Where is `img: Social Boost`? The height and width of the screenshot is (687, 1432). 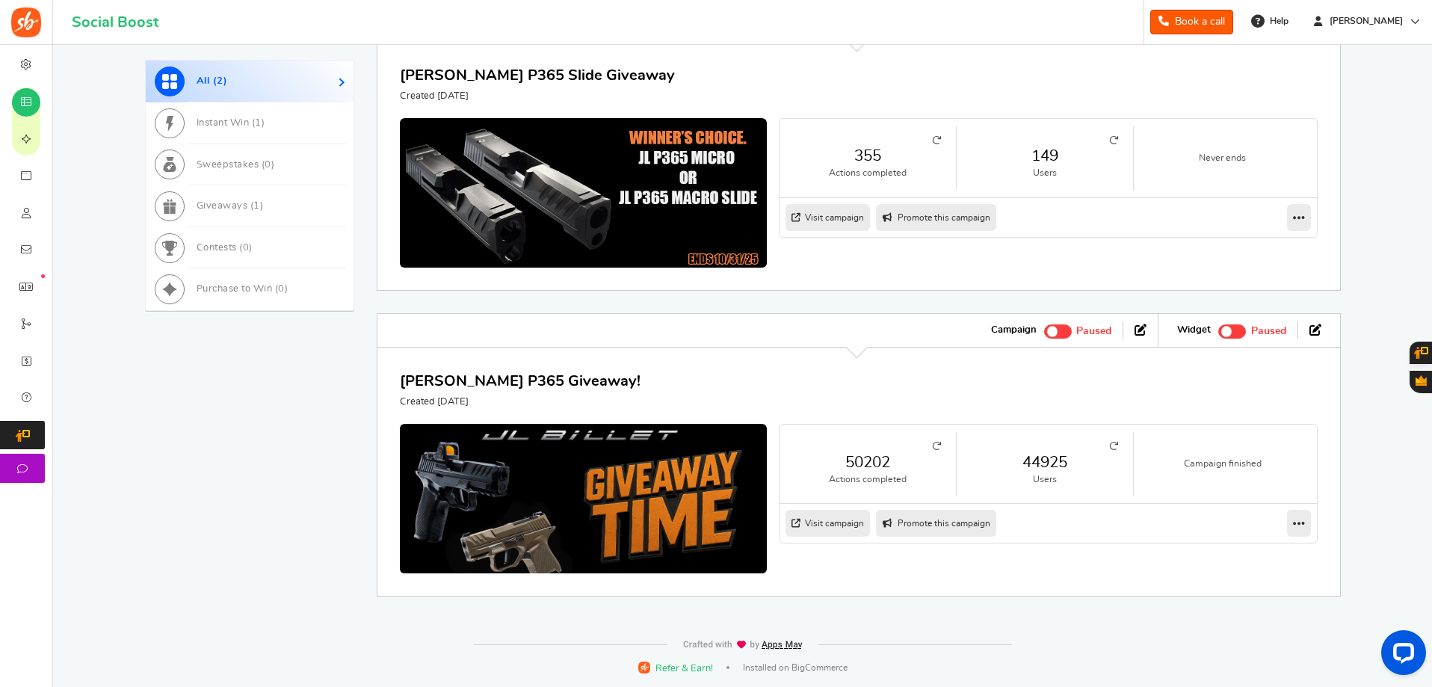
img: Social Boost is located at coordinates (26, 22).